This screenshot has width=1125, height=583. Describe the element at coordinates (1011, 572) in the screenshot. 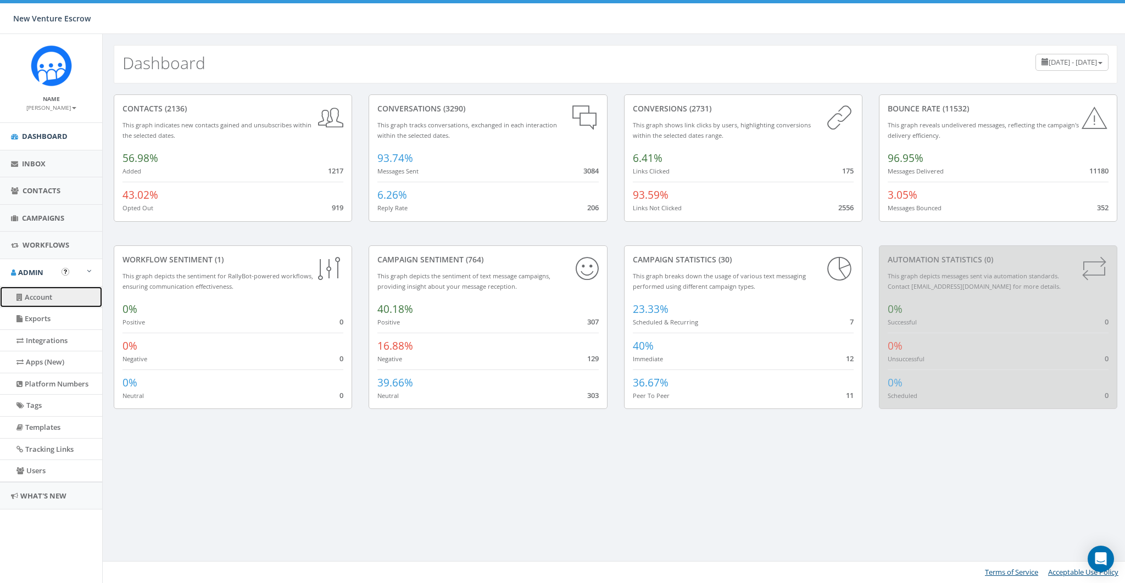

I see `a: Terms of Service` at that location.